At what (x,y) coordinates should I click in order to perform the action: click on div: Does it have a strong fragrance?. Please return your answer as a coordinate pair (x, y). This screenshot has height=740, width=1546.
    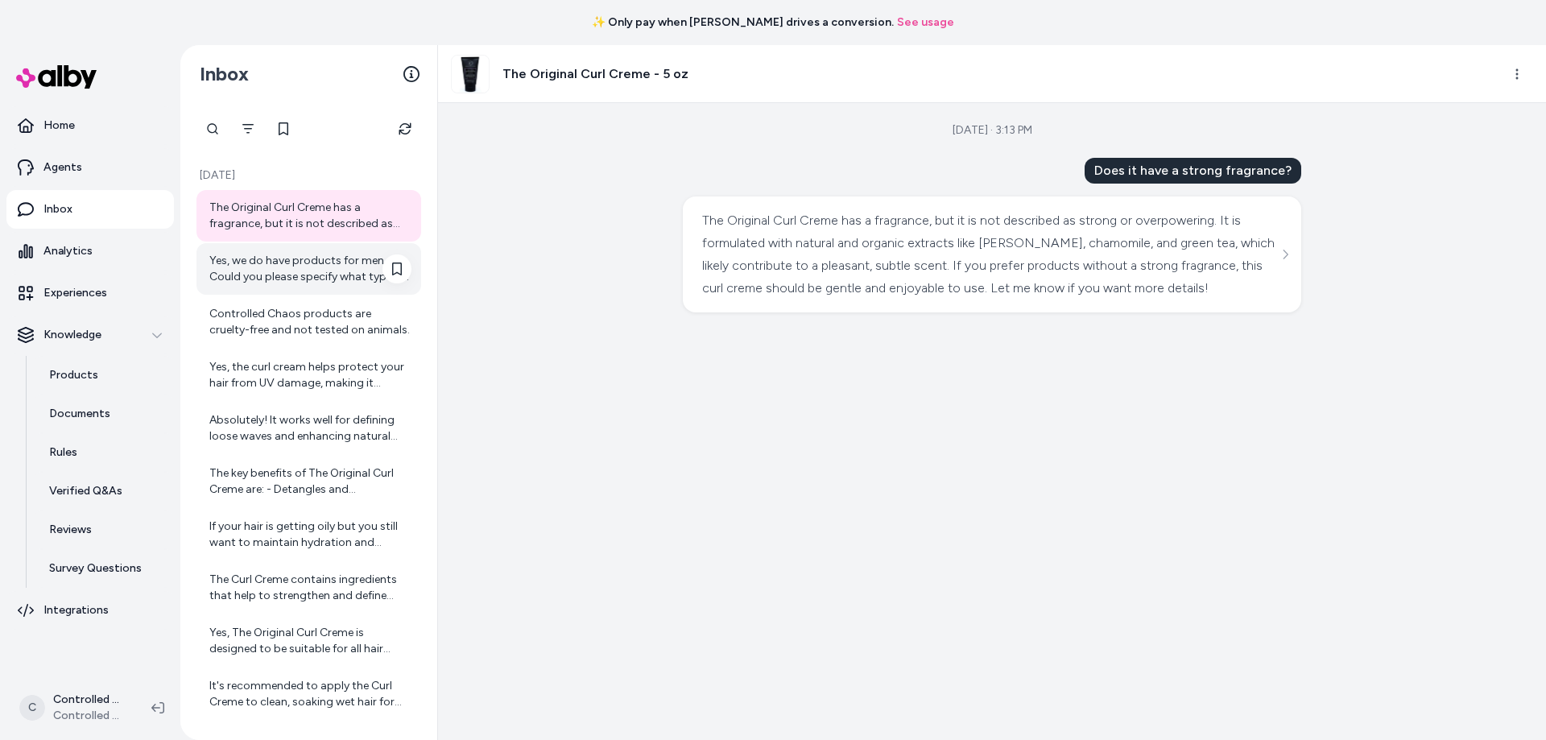
    Looking at the image, I should click on (1192, 171).